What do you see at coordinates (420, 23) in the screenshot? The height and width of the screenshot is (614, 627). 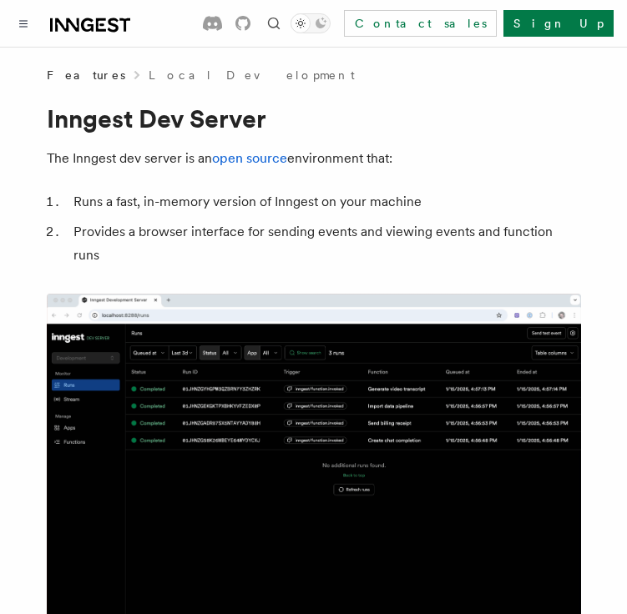 I see `a: Contact sales` at bounding box center [420, 23].